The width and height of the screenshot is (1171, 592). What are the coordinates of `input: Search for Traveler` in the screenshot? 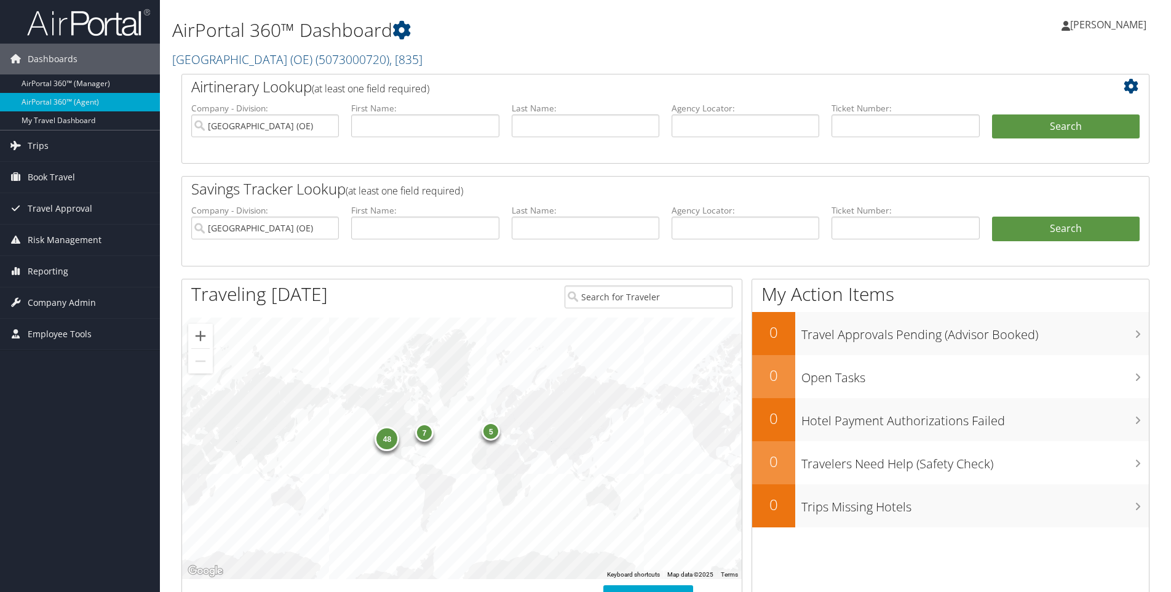 It's located at (648, 296).